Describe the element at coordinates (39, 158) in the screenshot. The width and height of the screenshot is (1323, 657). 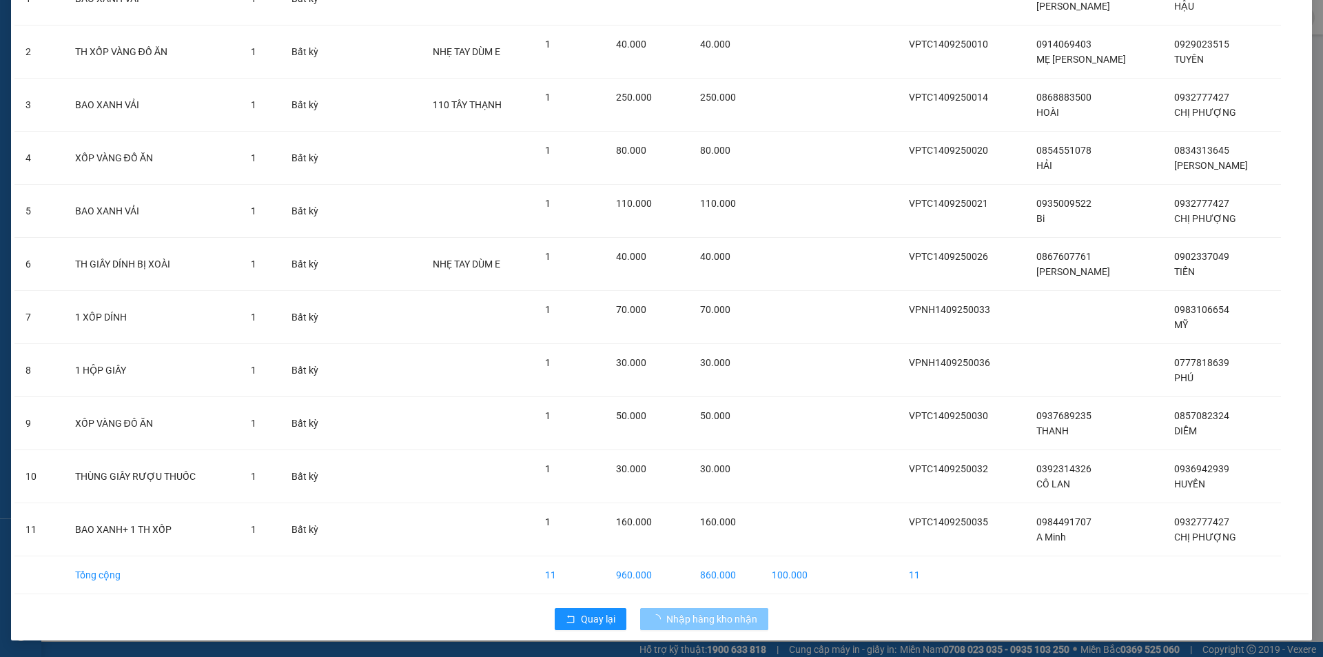
I see `td: 4` at that location.